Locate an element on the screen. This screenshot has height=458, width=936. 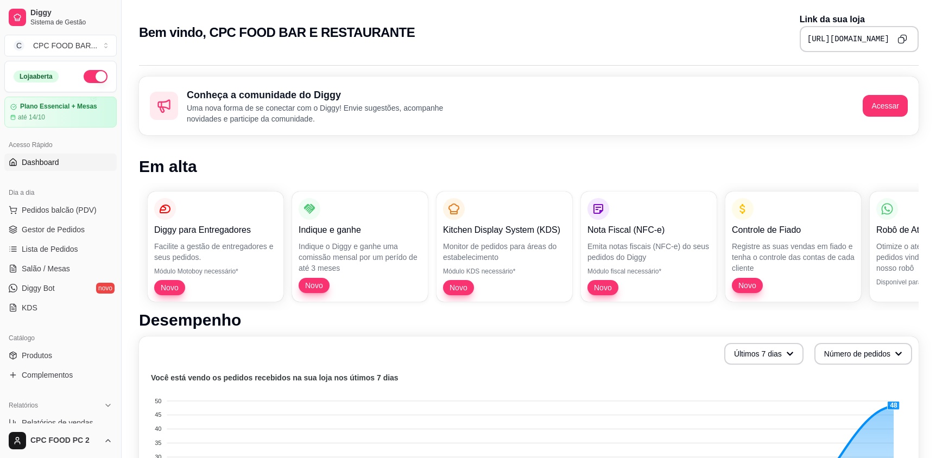
button: Indique e ganheIndique o Diggy e ganhe uma comissão mensal por um perído de até 3 mesesNovo is located at coordinates (360, 247).